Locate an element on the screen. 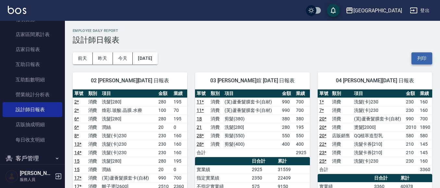  img: Logo is located at coordinates (17, 10).